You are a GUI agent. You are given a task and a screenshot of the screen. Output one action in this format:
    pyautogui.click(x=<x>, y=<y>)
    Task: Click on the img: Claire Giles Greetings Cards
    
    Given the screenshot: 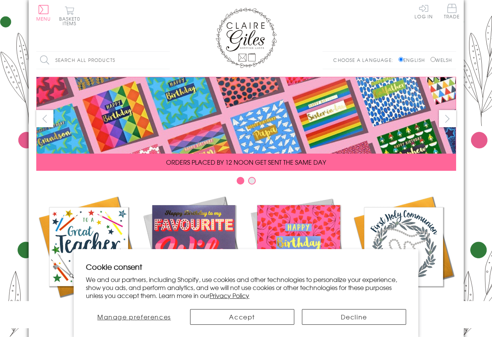 What is the action you would take?
    pyautogui.click(x=246, y=38)
    